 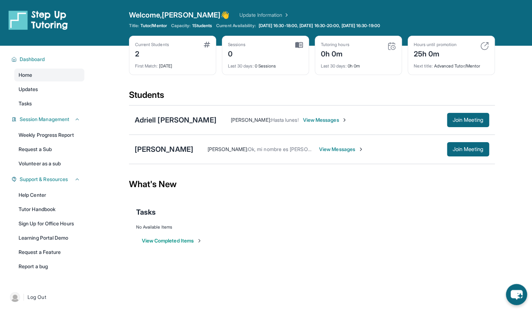 I want to click on a: Updates, so click(x=49, y=89).